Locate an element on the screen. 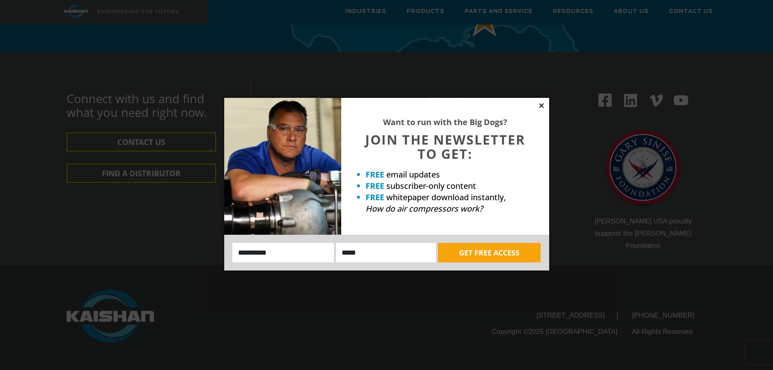 The image size is (773, 370). button: Close is located at coordinates (541, 106).